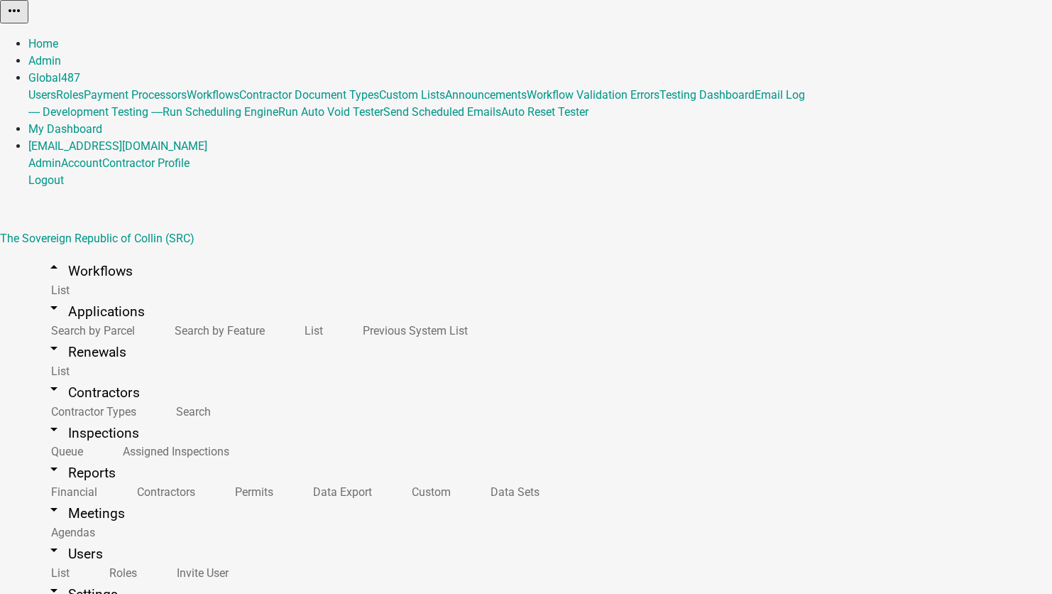 This screenshot has width=1052, height=594. Describe the element at coordinates (146, 163) in the screenshot. I see `a: Contractor Profile` at that location.